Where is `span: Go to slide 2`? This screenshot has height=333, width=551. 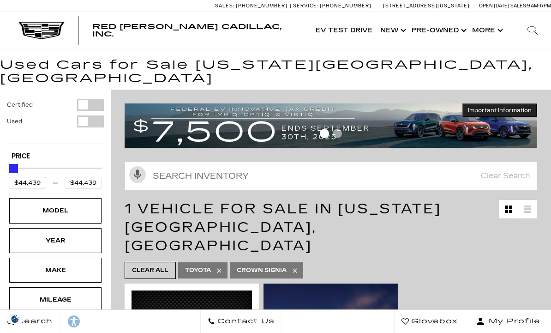 span: Go to slide 2 is located at coordinates (337, 133).